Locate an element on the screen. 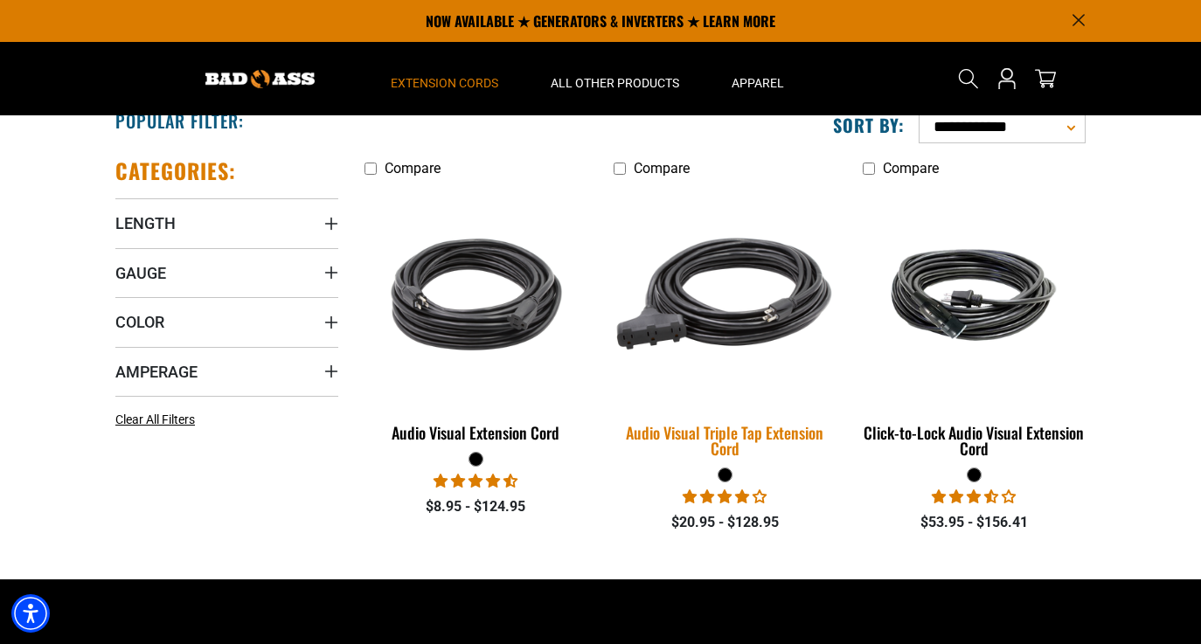 The height and width of the screenshot is (644, 1201). span: 3.75 stars is located at coordinates (725, 496).